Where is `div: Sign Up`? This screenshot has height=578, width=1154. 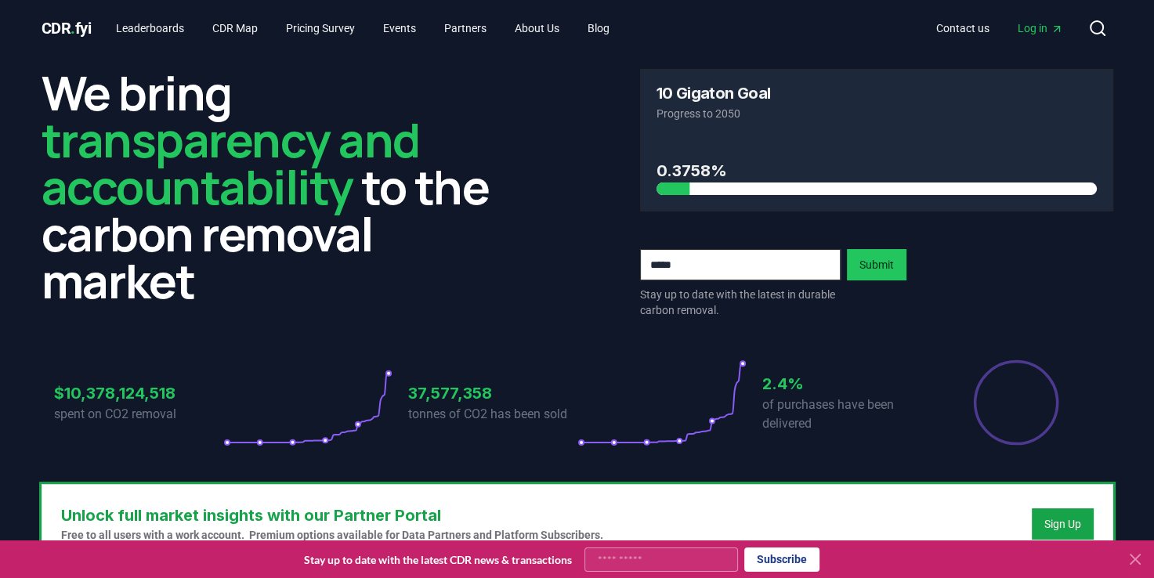 div: Sign Up is located at coordinates (1062, 524).